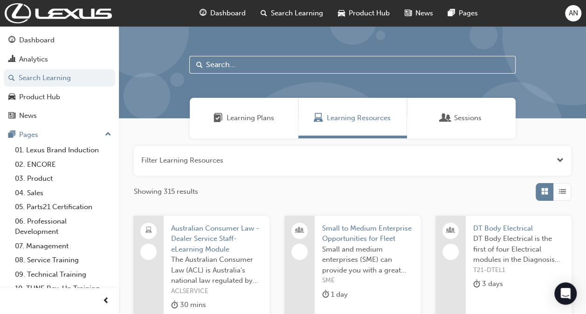  What do you see at coordinates (59, 59) in the screenshot?
I see `a: Analytics` at bounding box center [59, 59].